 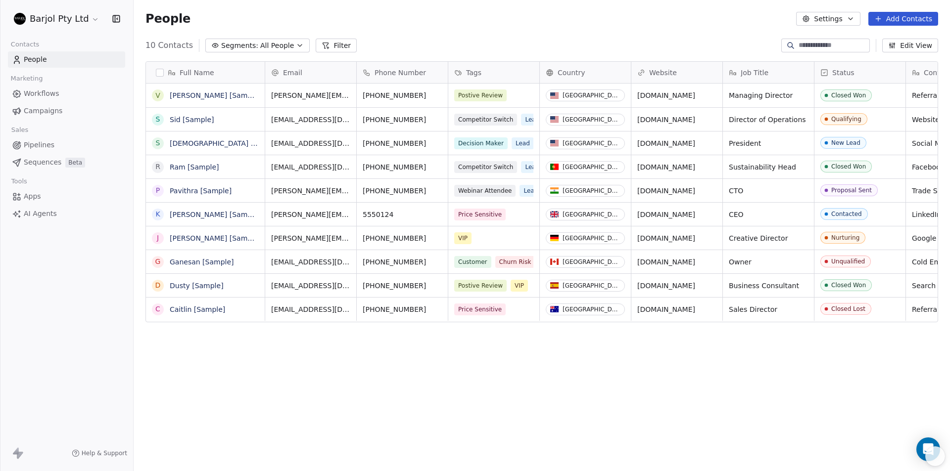 I want to click on a: SequencesBeta, so click(x=66, y=162).